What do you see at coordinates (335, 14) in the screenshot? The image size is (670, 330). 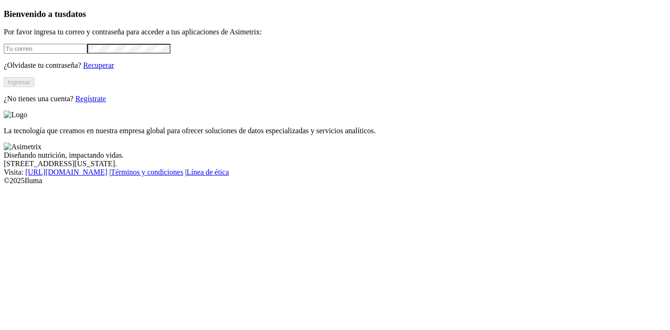 I see `h3: Bienvenido a tus` at bounding box center [335, 14].